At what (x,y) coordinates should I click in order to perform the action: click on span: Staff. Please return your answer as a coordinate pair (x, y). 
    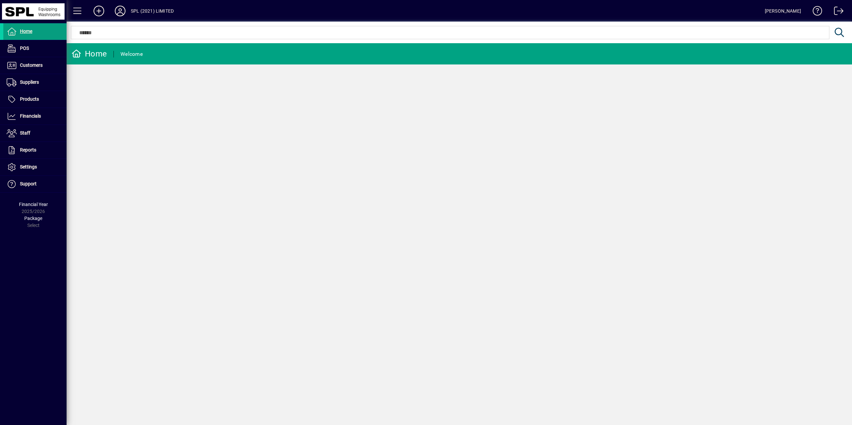
    Looking at the image, I should click on (25, 133).